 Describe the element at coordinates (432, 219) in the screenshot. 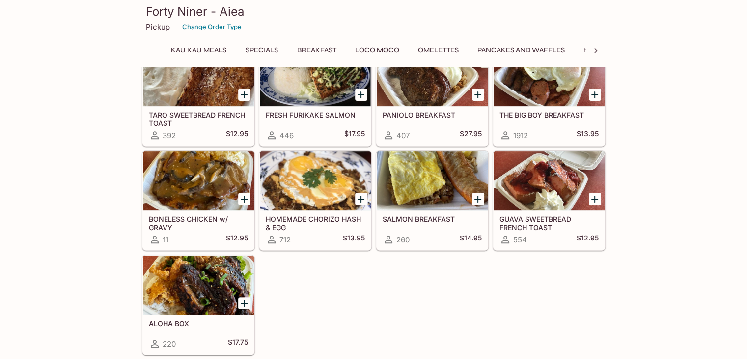

I see `h5: SALMON BREAKFAST` at that location.